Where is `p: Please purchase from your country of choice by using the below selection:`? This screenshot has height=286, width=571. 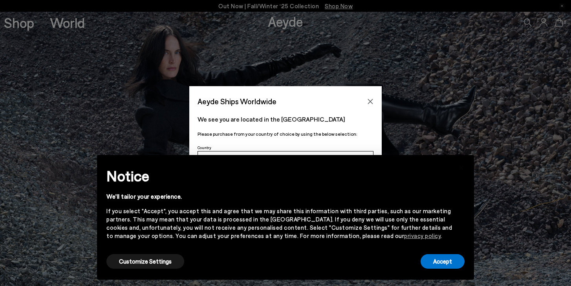 p: Please purchase from your country of choice by using the below selection: is located at coordinates (286, 134).